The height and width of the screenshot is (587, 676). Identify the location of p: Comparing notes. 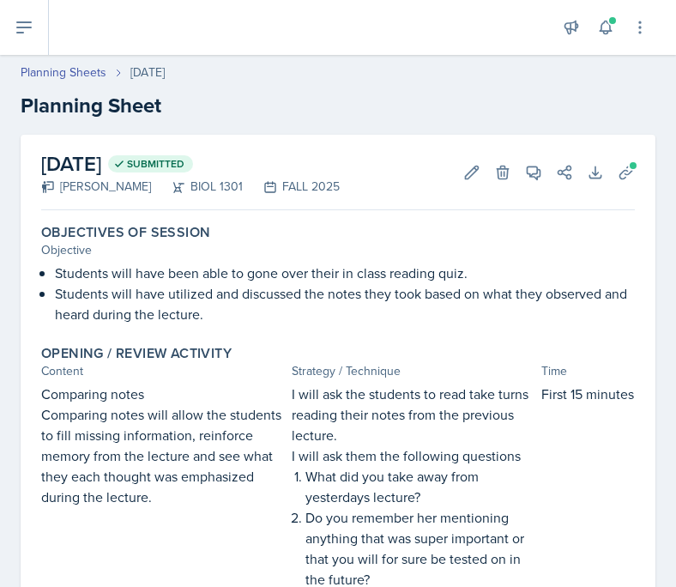
(163, 394).